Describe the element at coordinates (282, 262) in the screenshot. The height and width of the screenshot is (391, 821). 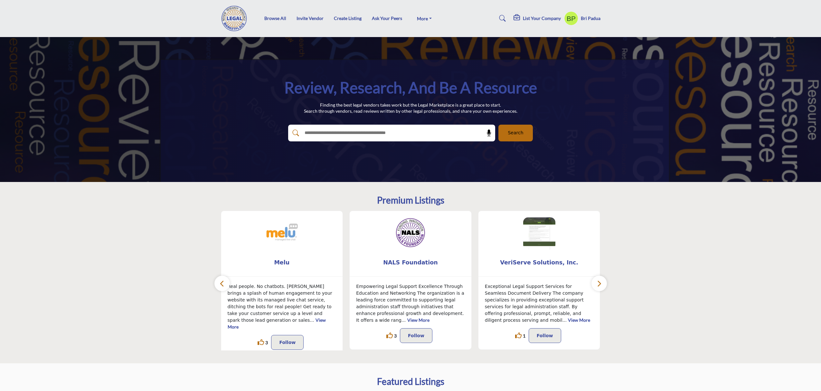
I see `span: Melu` at that location.